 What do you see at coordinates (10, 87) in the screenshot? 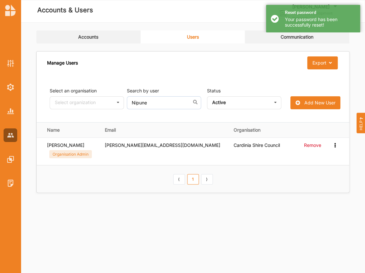
I see `a: System Settings` at bounding box center [10, 87].